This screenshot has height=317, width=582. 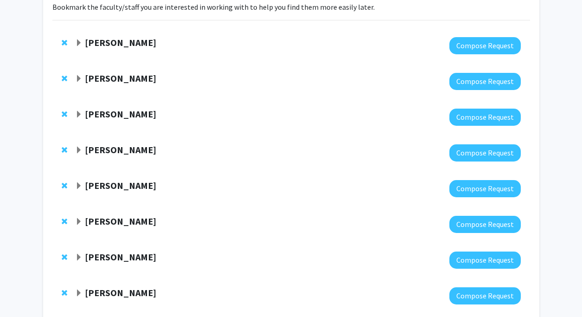 I want to click on span: Remove Munjireen Sifat from bookmarks, so click(x=64, y=43).